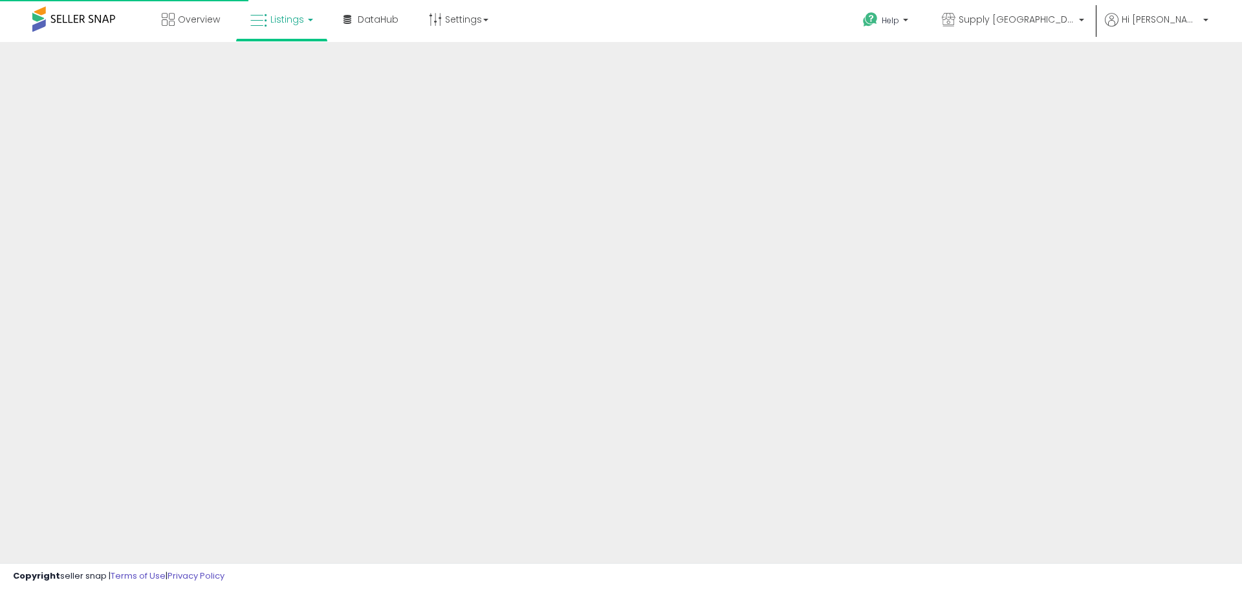 This screenshot has width=1242, height=589. Describe the element at coordinates (870, 19) in the screenshot. I see `i: Get Help` at that location.